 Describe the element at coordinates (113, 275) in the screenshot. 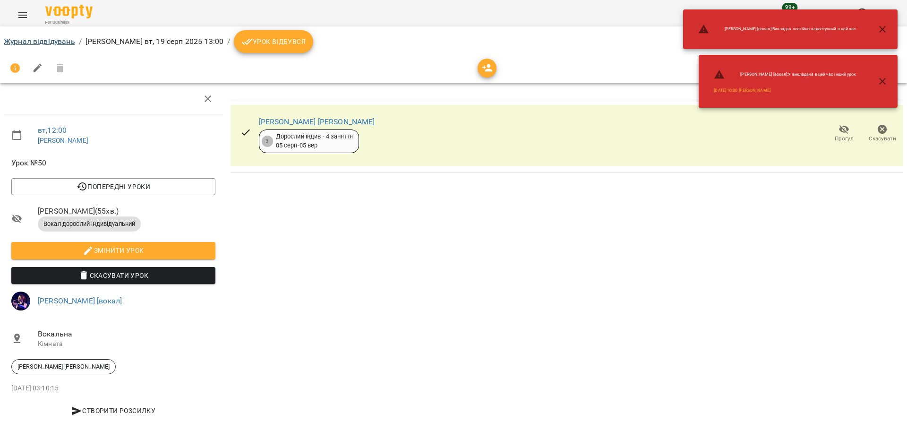

I see `span: Скасувати Урок` at that location.